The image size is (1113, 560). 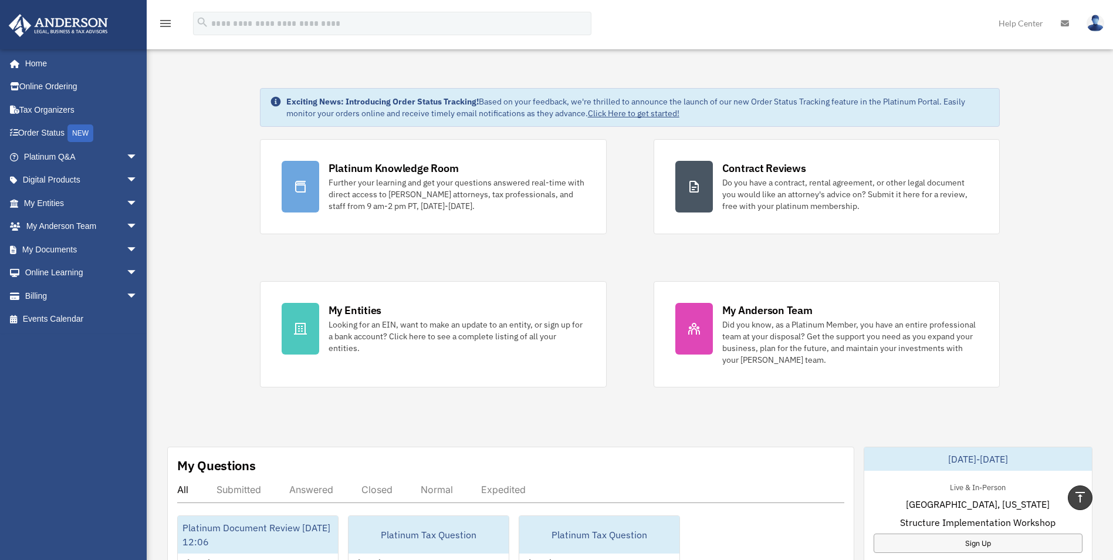 What do you see at coordinates (82, 249) in the screenshot?
I see `a: My Documentsarrow_drop_down` at bounding box center [82, 249].